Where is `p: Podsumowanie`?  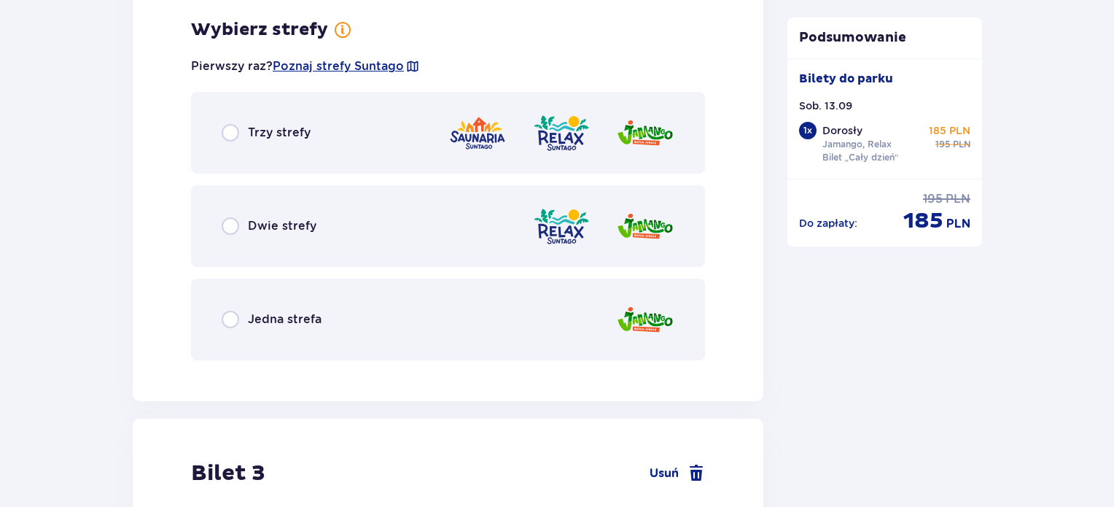
p: Podsumowanie is located at coordinates (885, 38).